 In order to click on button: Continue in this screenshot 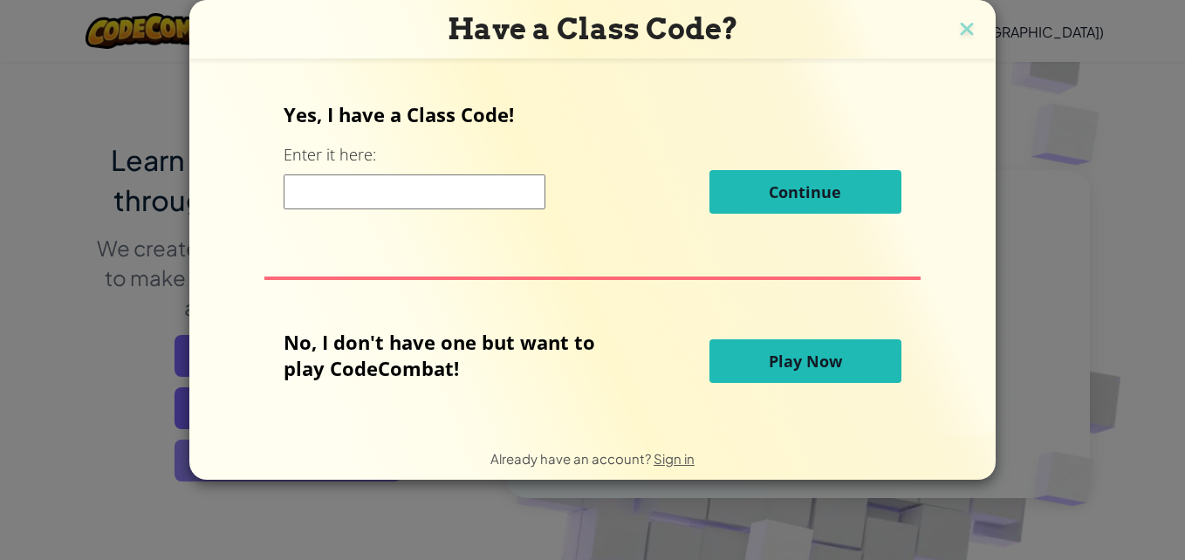, I will do `click(805, 192)`.